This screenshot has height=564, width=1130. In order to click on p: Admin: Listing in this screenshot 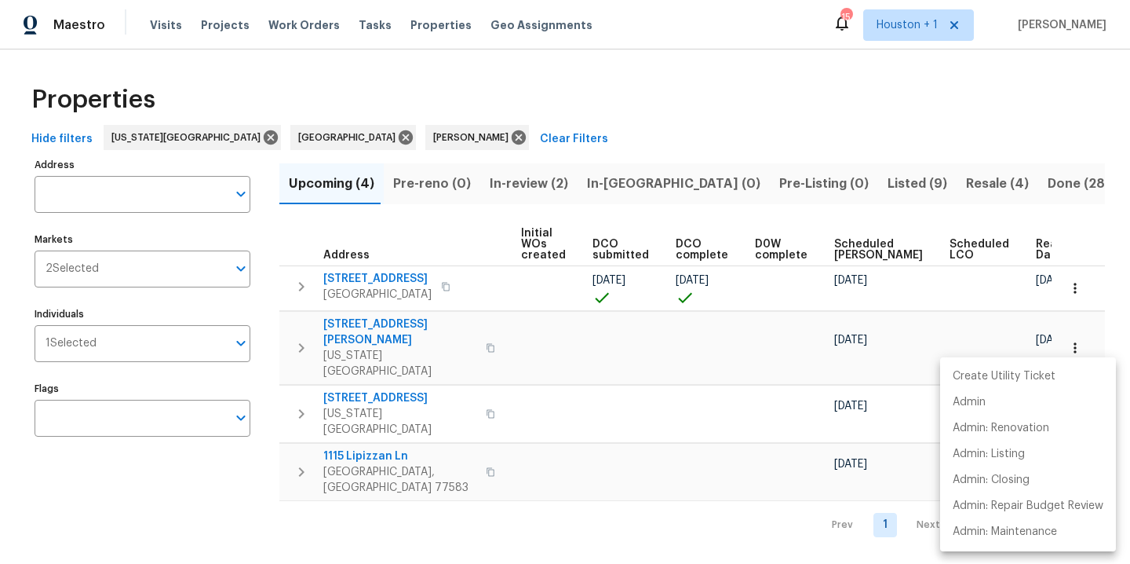, I will do `click(989, 454)`.